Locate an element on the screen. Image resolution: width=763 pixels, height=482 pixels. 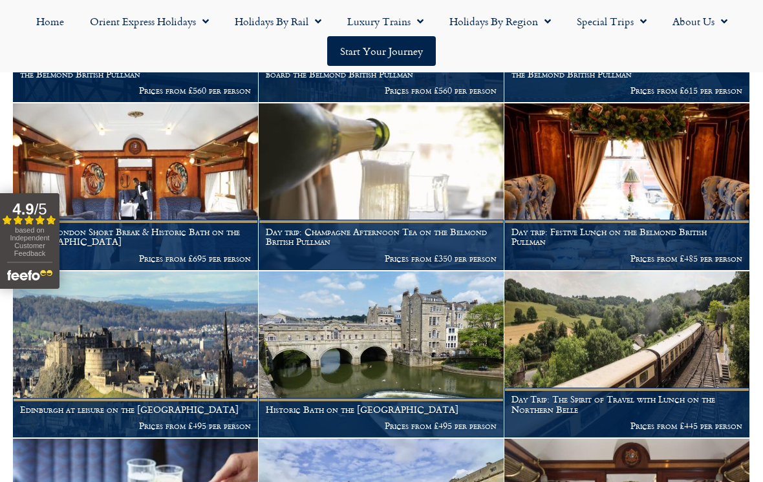
a: Day trip: Festive Lunch on the Belmond British Pullman Prices from £485 per person is located at coordinates (627, 187).